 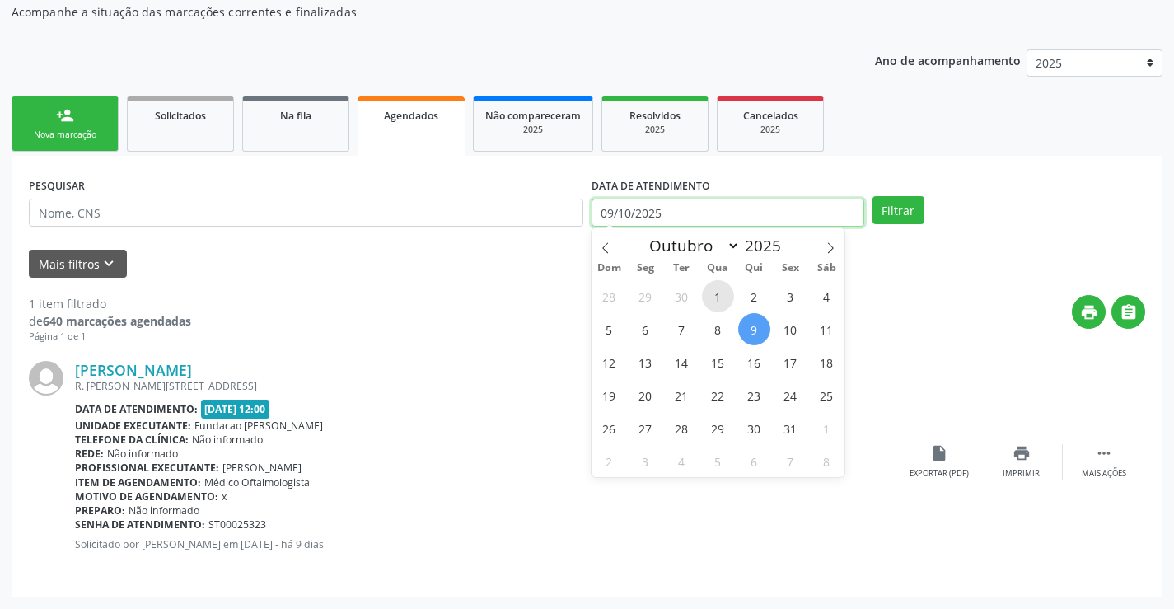 What do you see at coordinates (110, 320) in the screenshot?
I see `div: de` at bounding box center [110, 320].